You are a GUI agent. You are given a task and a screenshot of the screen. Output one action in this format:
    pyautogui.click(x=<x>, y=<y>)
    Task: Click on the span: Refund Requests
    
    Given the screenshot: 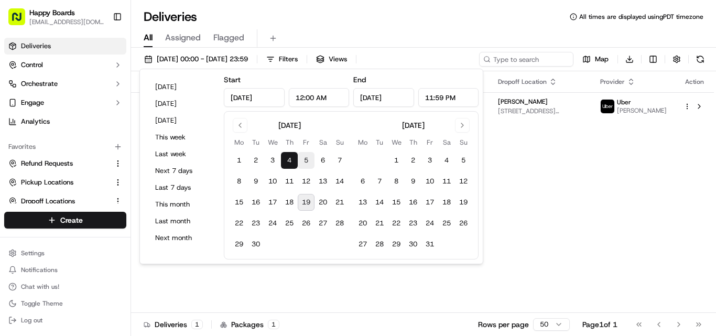 What is the action you would take?
    pyautogui.click(x=47, y=163)
    